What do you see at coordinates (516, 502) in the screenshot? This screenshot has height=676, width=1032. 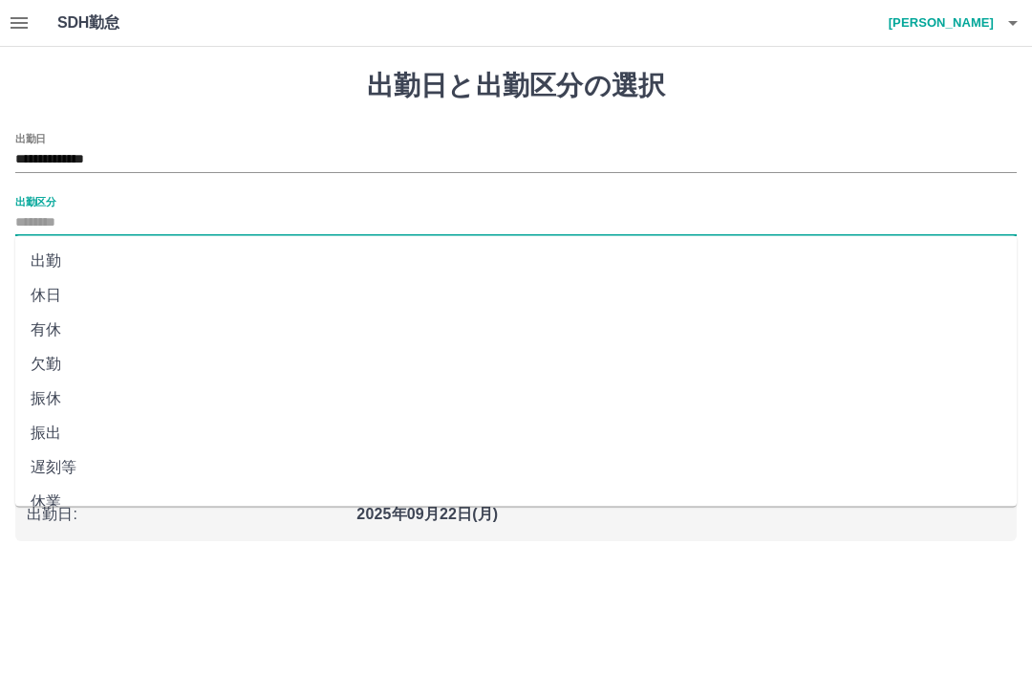 I see `li: 休業` at bounding box center [516, 502].